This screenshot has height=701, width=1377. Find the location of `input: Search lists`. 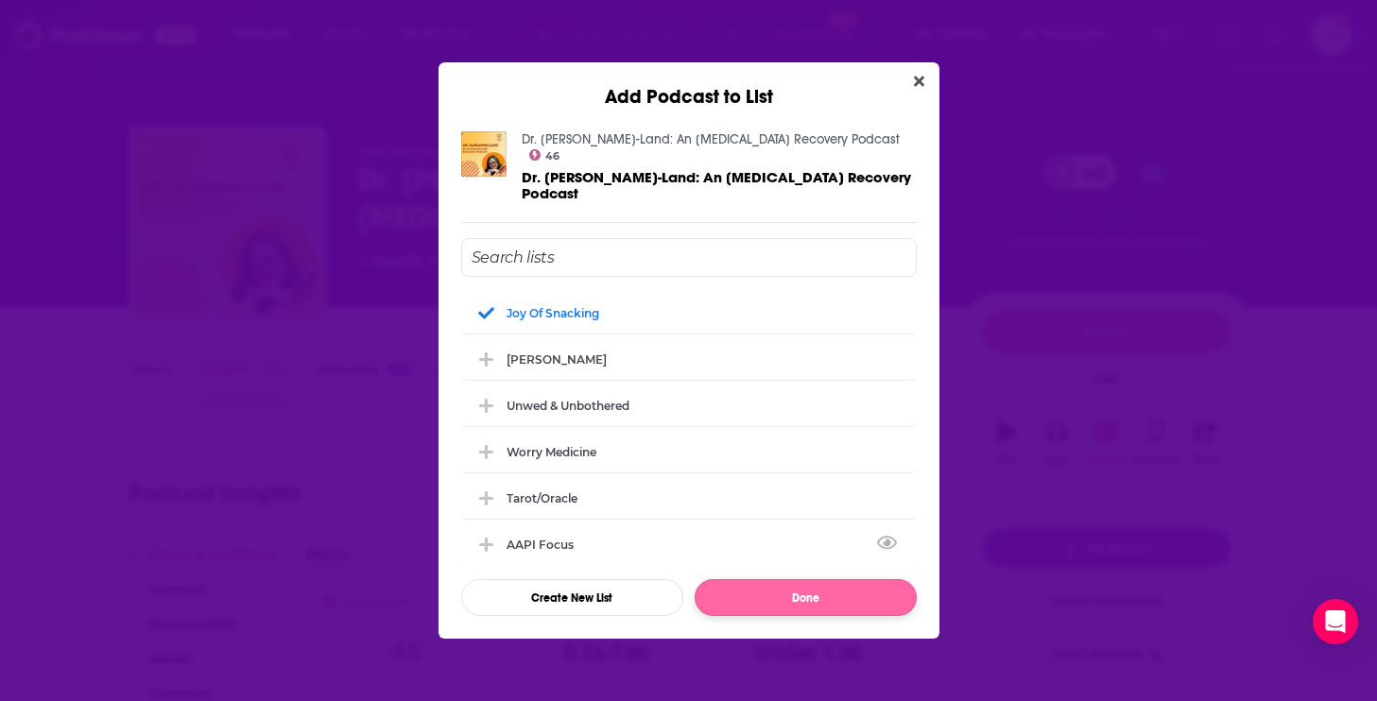

input: Search lists is located at coordinates (689, 257).